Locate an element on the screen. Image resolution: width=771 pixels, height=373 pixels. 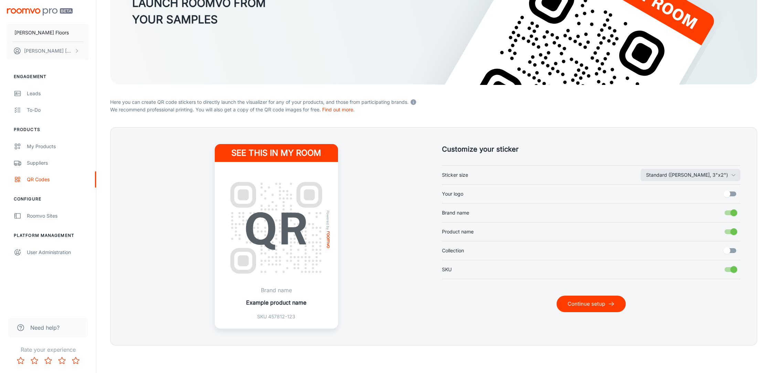
h4: See this in my room is located at coordinates (276, 153).